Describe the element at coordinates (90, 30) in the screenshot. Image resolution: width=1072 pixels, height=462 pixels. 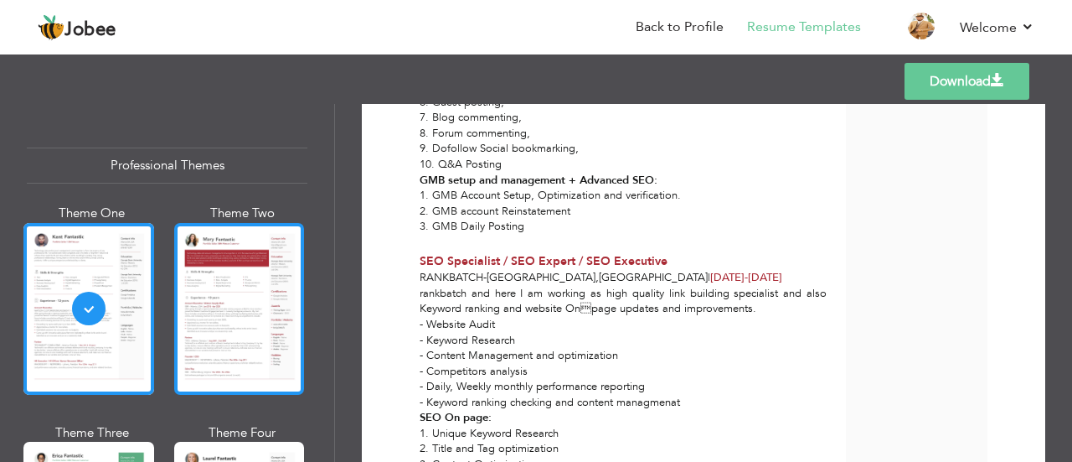
I see `span: Jobee` at that location.